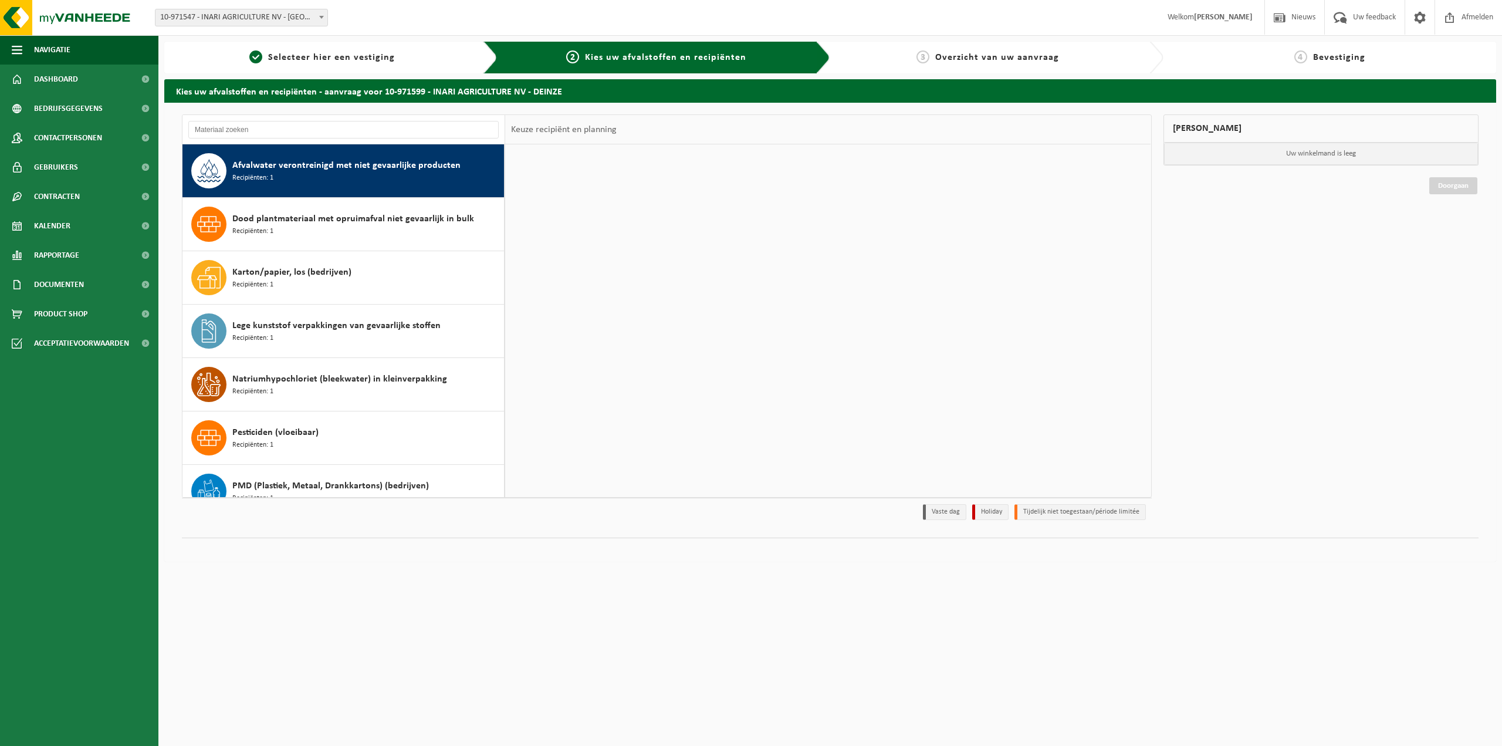 The image size is (1502, 746). Describe the element at coordinates (340, 379) in the screenshot. I see `span: Natriumhypochloriet (bleekwater) in kleinverpakking` at that location.